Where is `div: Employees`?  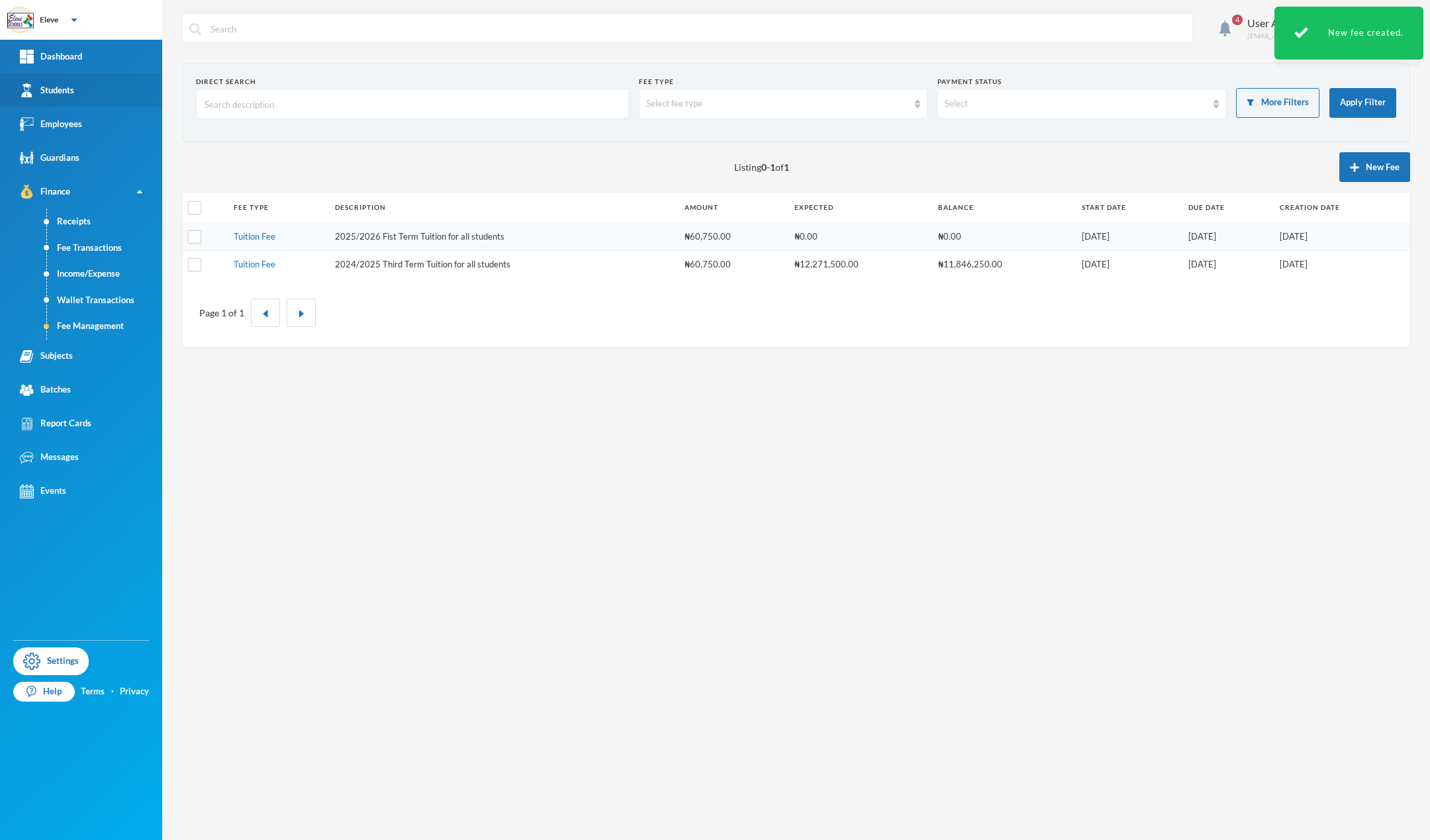
div: Employees is located at coordinates (51, 123).